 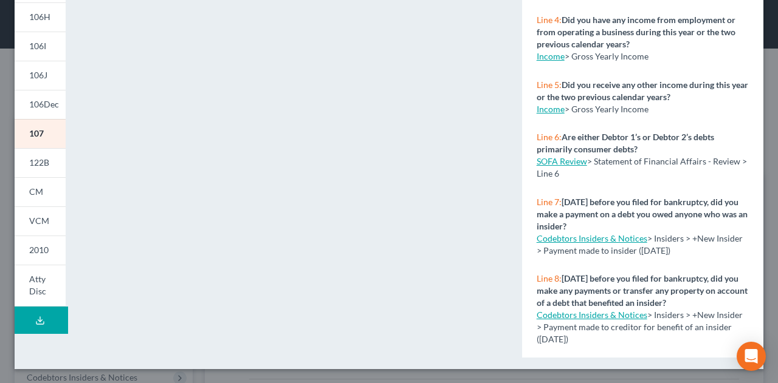 I want to click on span: VCM, so click(x=39, y=221).